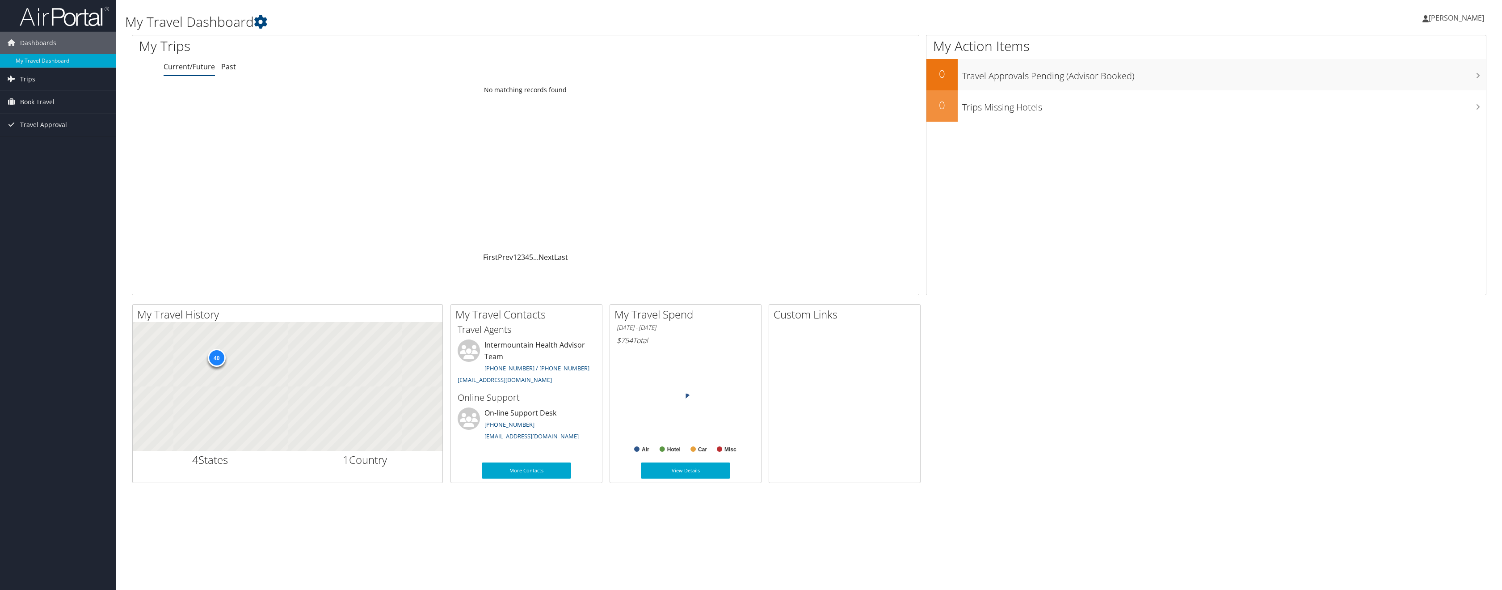  Describe the element at coordinates (688, 314) in the screenshot. I see `h2: My Travel Spend` at that location.